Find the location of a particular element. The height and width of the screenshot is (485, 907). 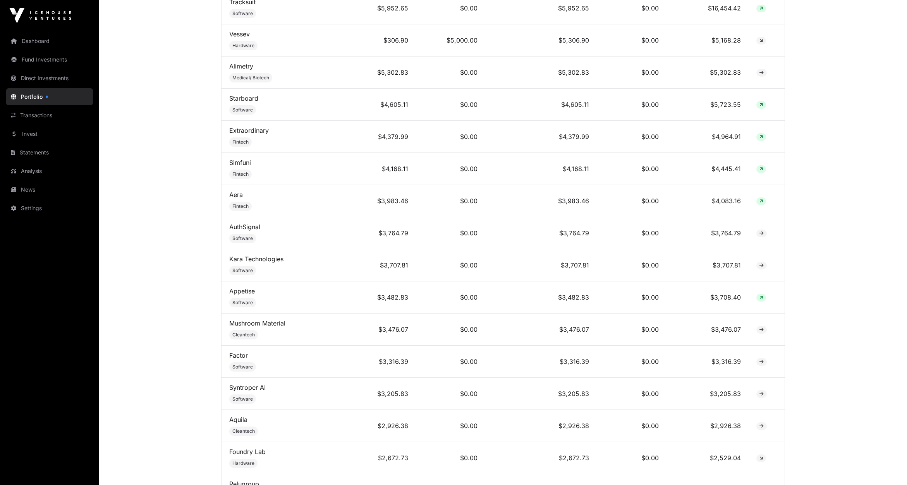

a: Portfolio is located at coordinates (50, 97).